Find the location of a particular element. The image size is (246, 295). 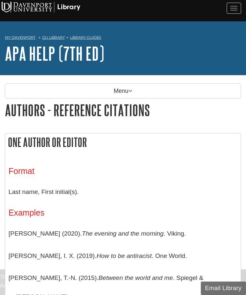

h3: Format is located at coordinates (123, 171).